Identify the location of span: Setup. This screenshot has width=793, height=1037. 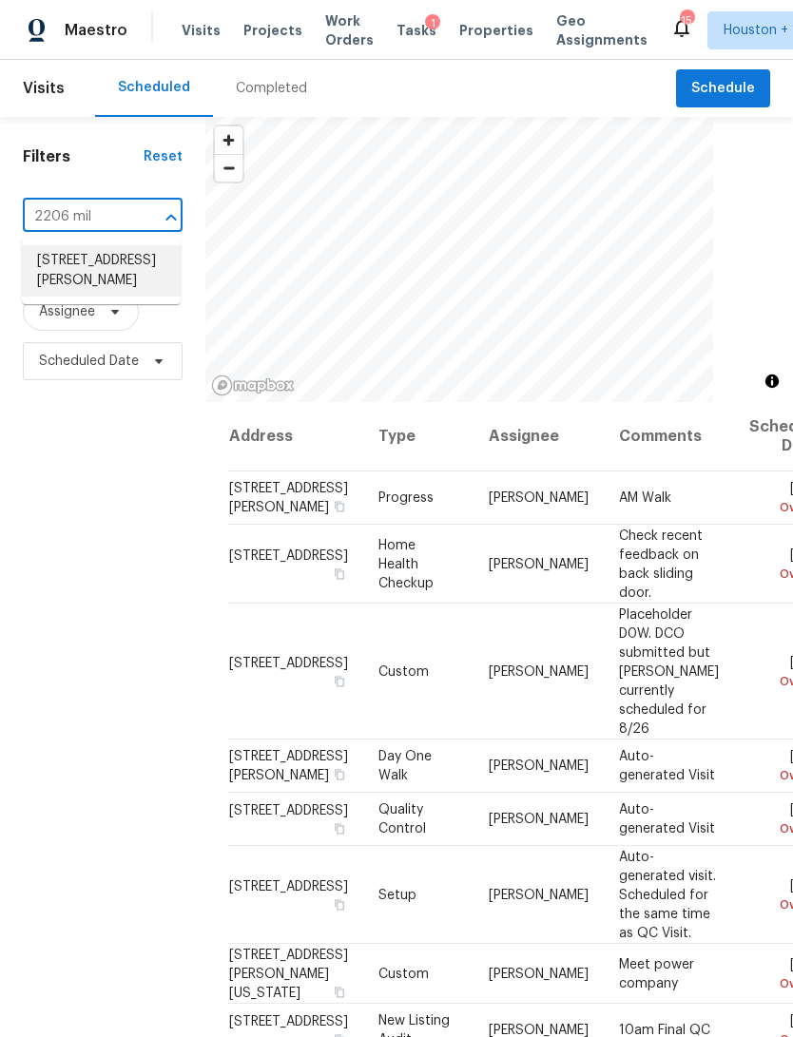
(397, 895).